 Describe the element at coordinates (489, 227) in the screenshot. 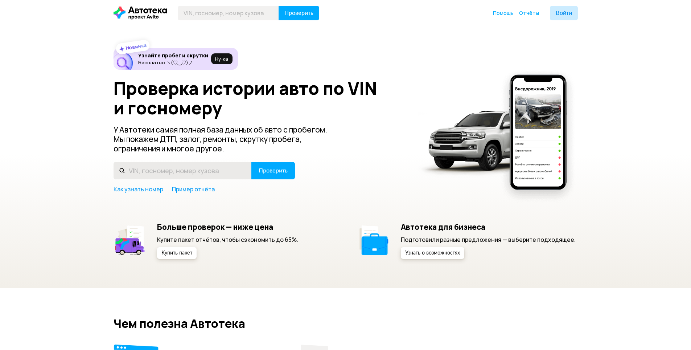

I see `h5: Автотека для бизнеса` at that location.